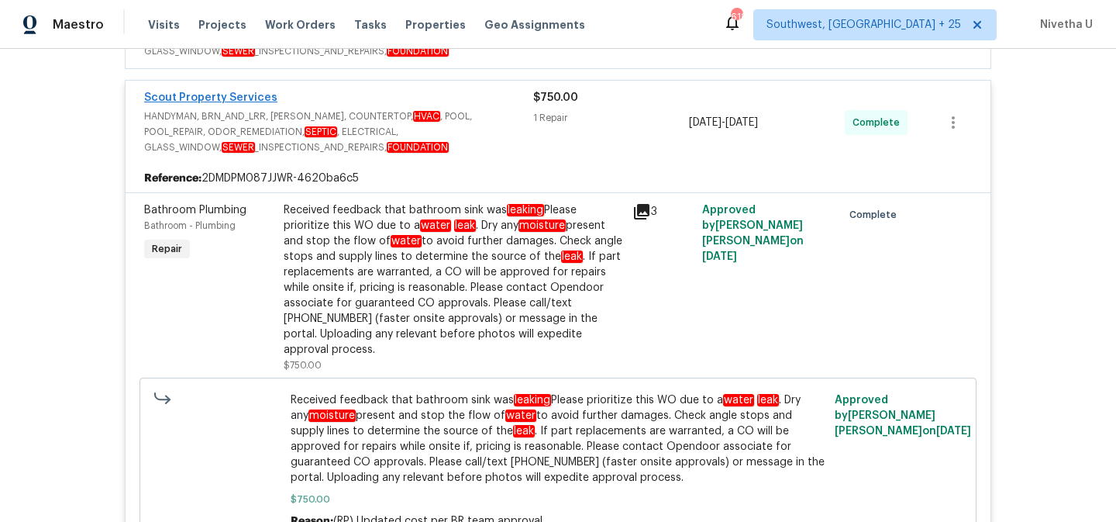 The width and height of the screenshot is (1116, 522). What do you see at coordinates (663, 212) in the screenshot?
I see `div: 3` at bounding box center [663, 212].